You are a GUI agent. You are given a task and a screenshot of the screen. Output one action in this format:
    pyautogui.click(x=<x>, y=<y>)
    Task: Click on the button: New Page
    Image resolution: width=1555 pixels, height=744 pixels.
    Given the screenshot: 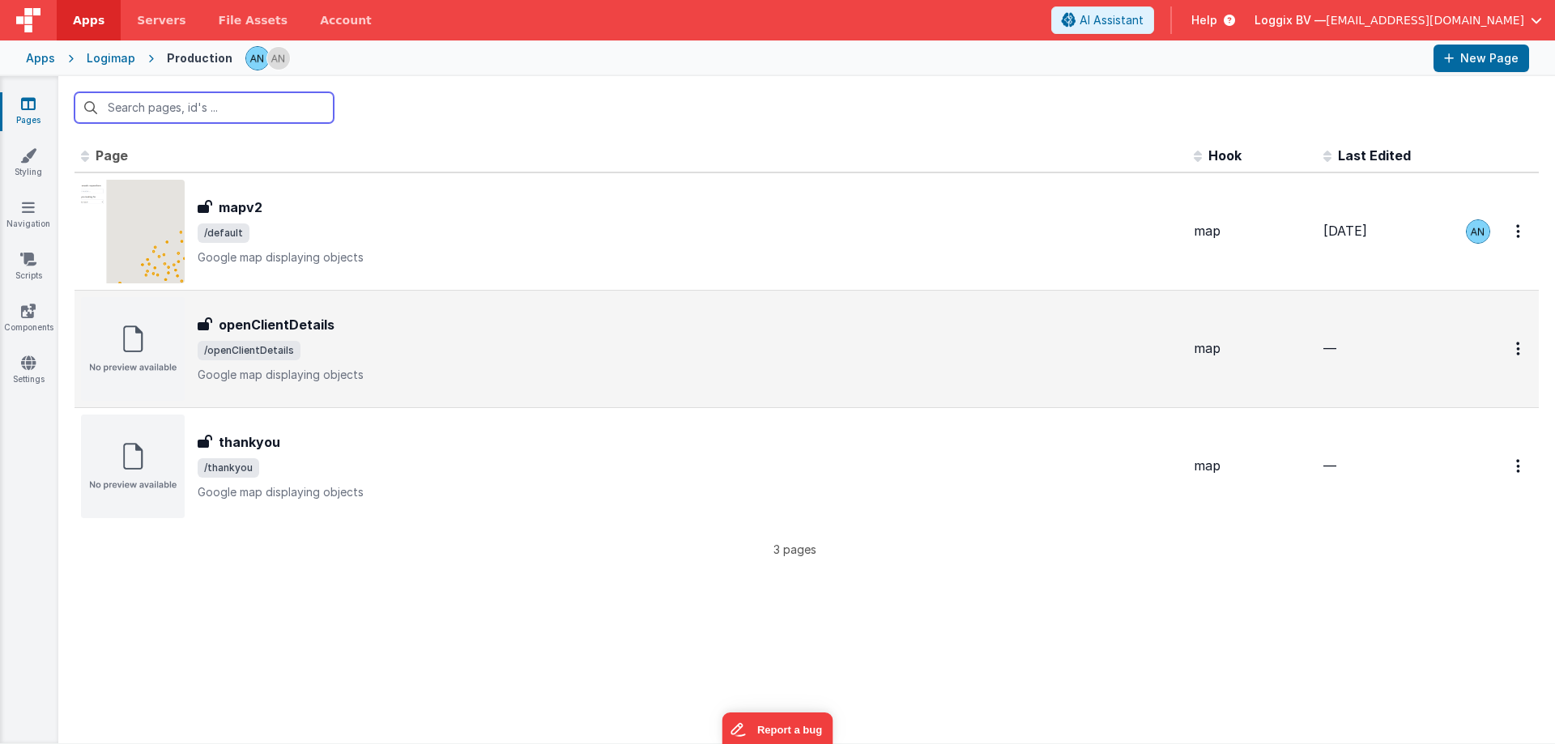 What is the action you would take?
    pyautogui.click(x=1481, y=58)
    